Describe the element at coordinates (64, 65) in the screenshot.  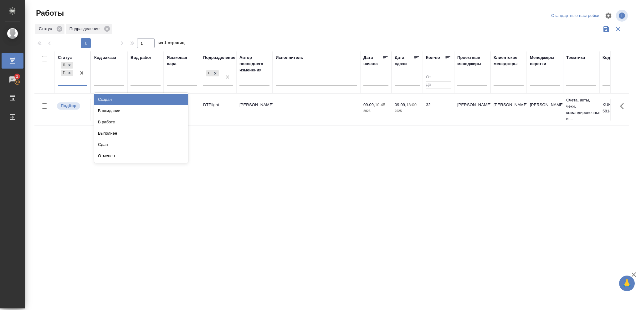
I see `div: Подбор` at that location.